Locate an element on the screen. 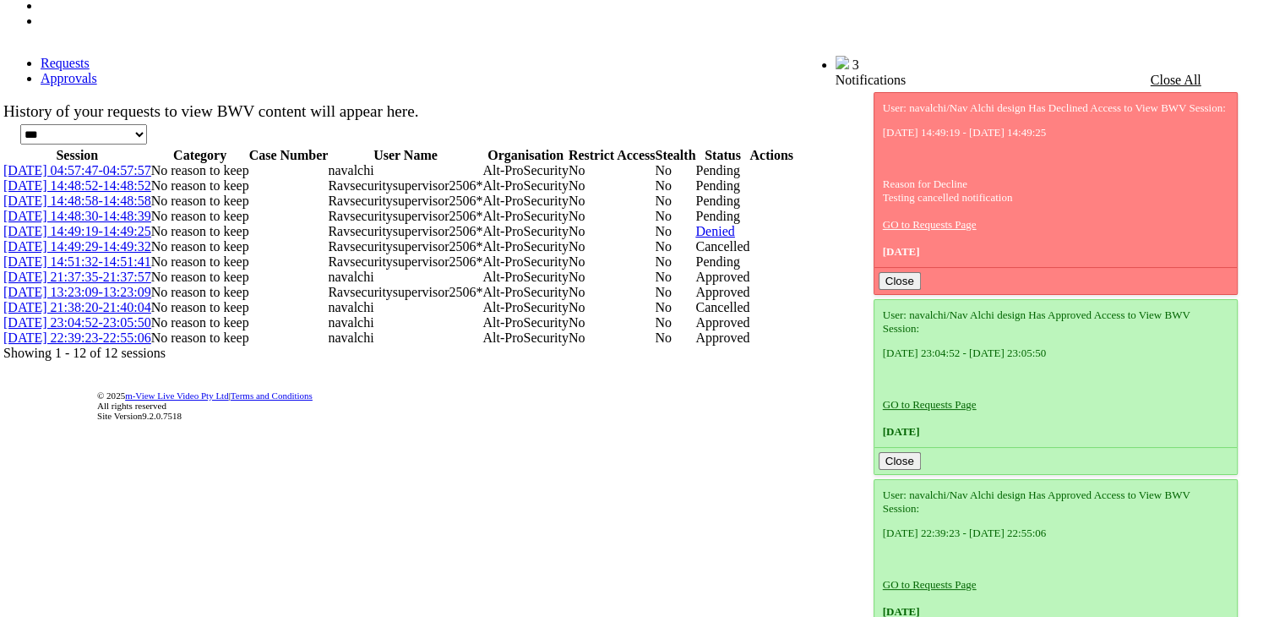 Image resolution: width=1285 pixels, height=617 pixels. div: Site Version is located at coordinates (686, 416).